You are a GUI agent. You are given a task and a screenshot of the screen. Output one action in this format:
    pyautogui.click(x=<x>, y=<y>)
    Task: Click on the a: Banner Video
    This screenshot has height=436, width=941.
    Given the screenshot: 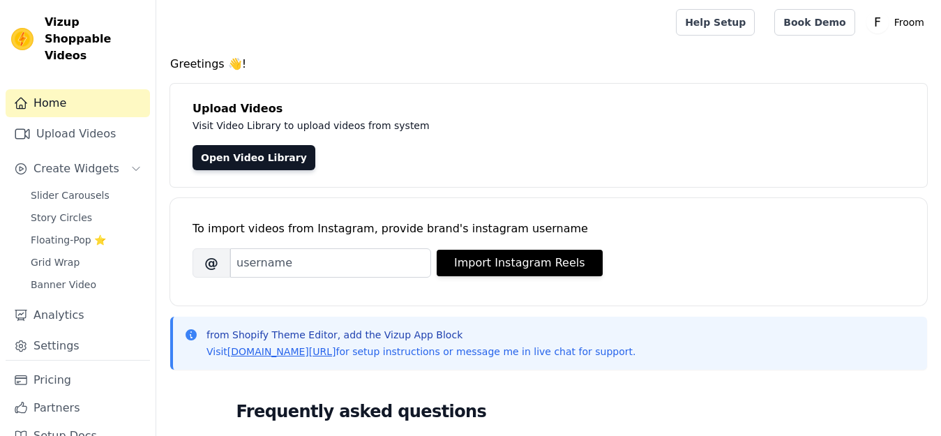 What is the action you would take?
    pyautogui.click(x=86, y=285)
    